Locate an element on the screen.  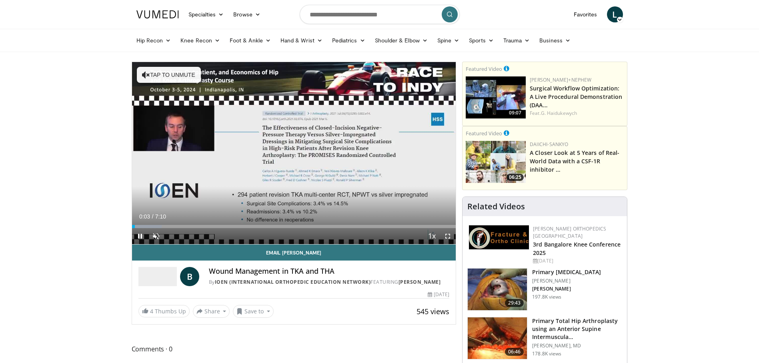
a: 4 Thumbs Up is located at coordinates (164, 311).